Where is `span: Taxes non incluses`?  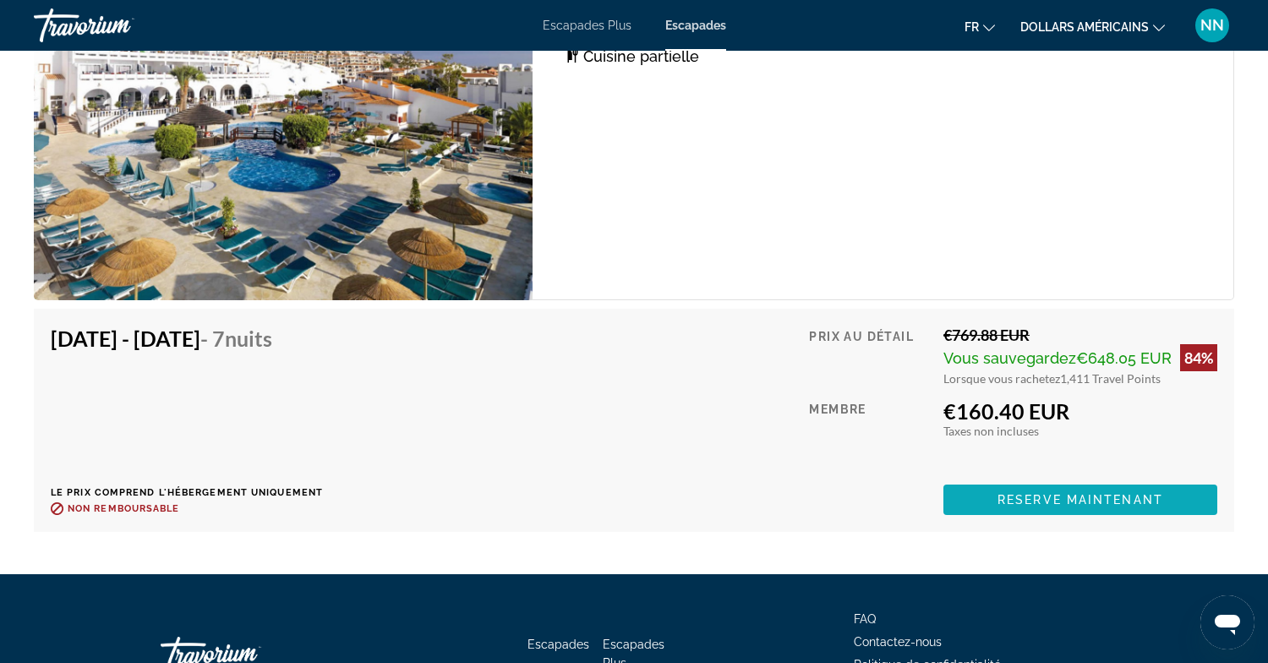
span: Taxes non incluses is located at coordinates (991, 430).